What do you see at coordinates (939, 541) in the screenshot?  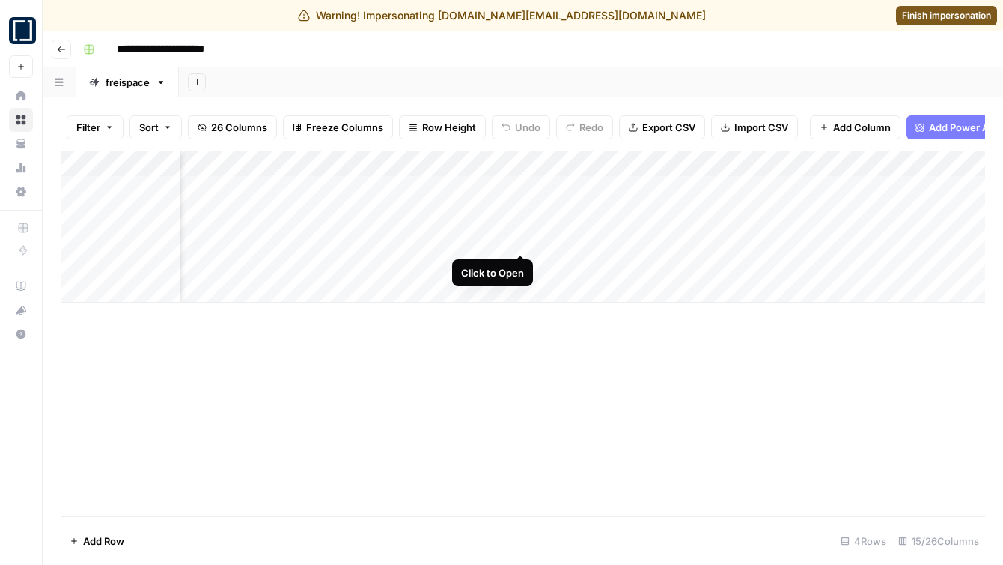 I see `div: 15/26 Columns` at bounding box center [939, 541].